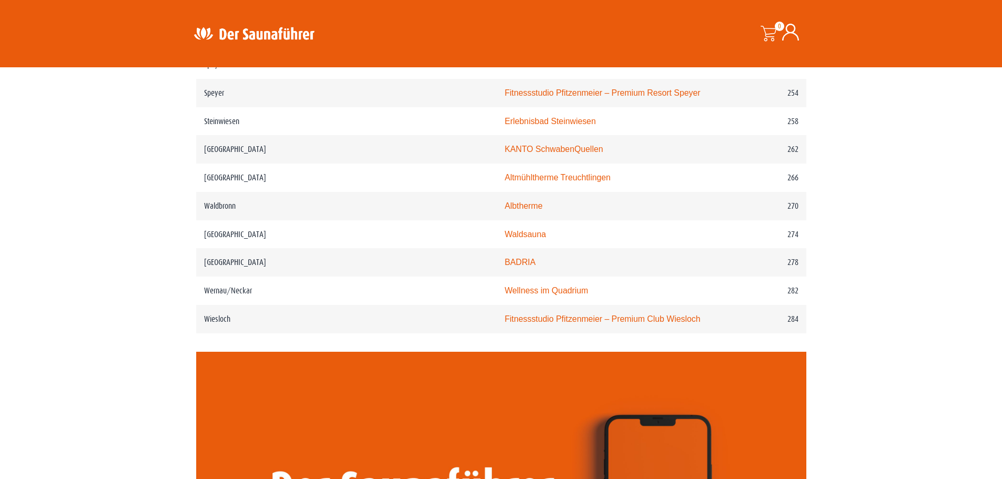  I want to click on td: 262, so click(758, 149).